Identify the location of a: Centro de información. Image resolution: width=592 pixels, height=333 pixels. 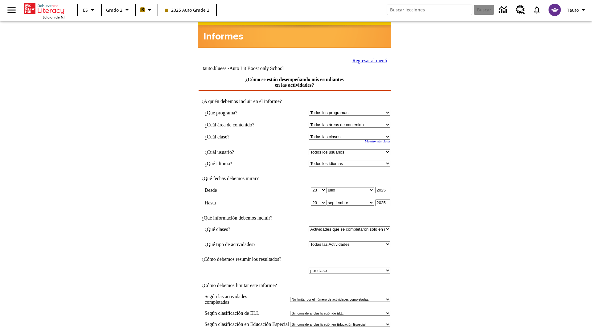
(504, 10).